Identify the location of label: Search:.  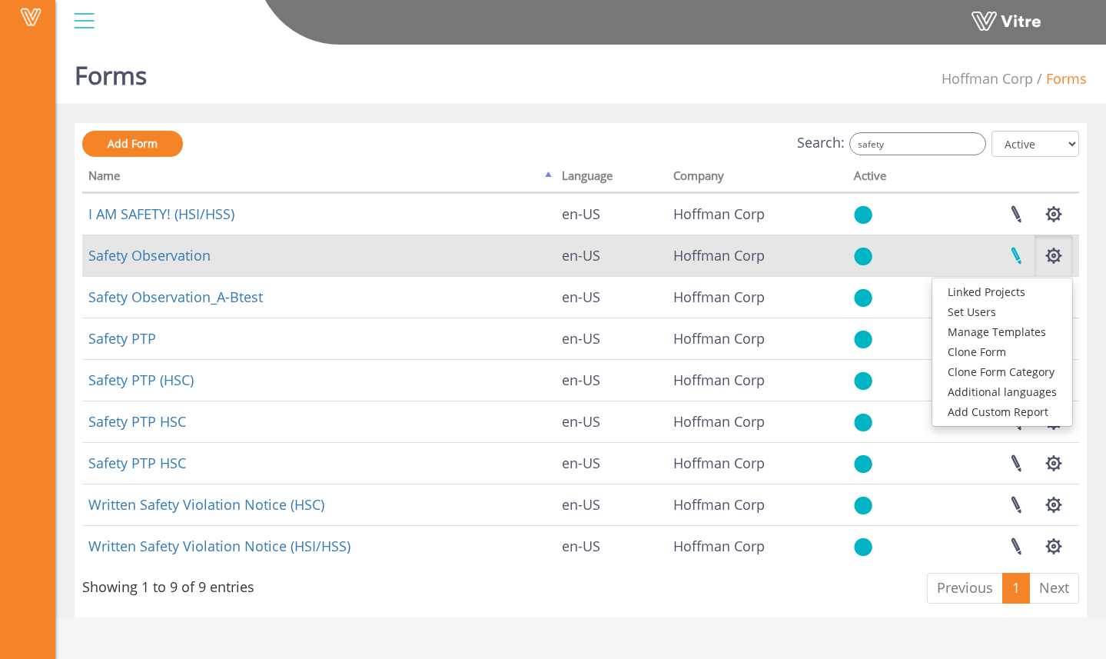
(891, 144).